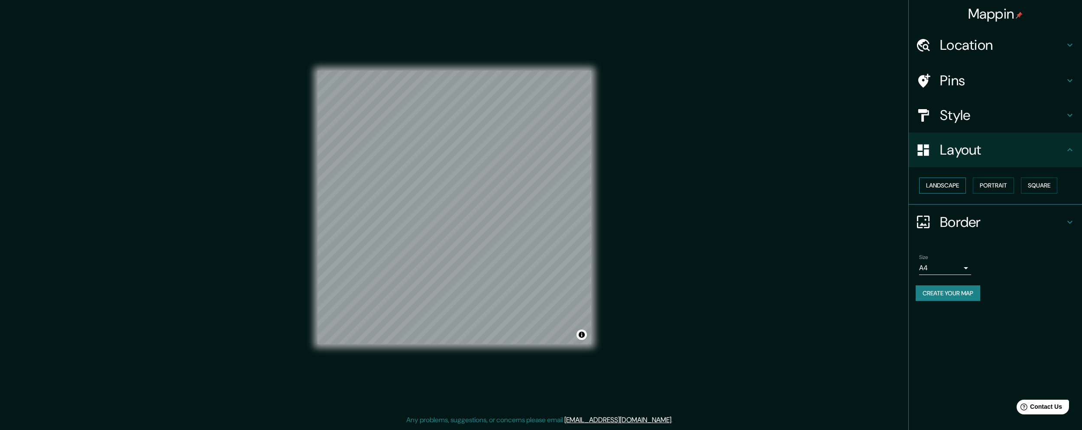 The width and height of the screenshot is (1082, 430). I want to click on button: Portrait, so click(993, 185).